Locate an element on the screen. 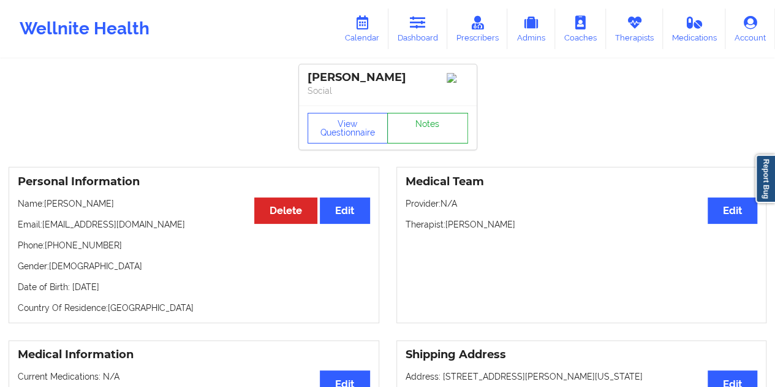 The image size is (775, 387). a: Calendar is located at coordinates (362, 29).